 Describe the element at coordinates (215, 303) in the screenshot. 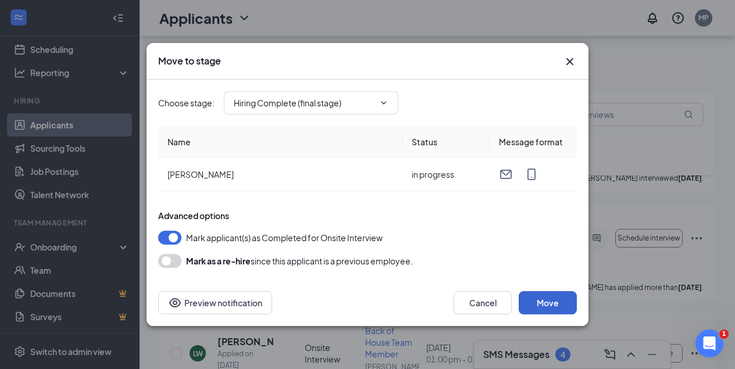

I see `button: Preview notificationEye` at that location.